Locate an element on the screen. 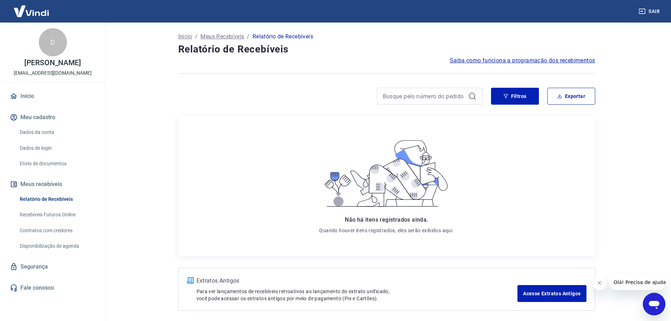 The height and width of the screenshot is (321, 671). a: Contratos com credores is located at coordinates (57, 230).